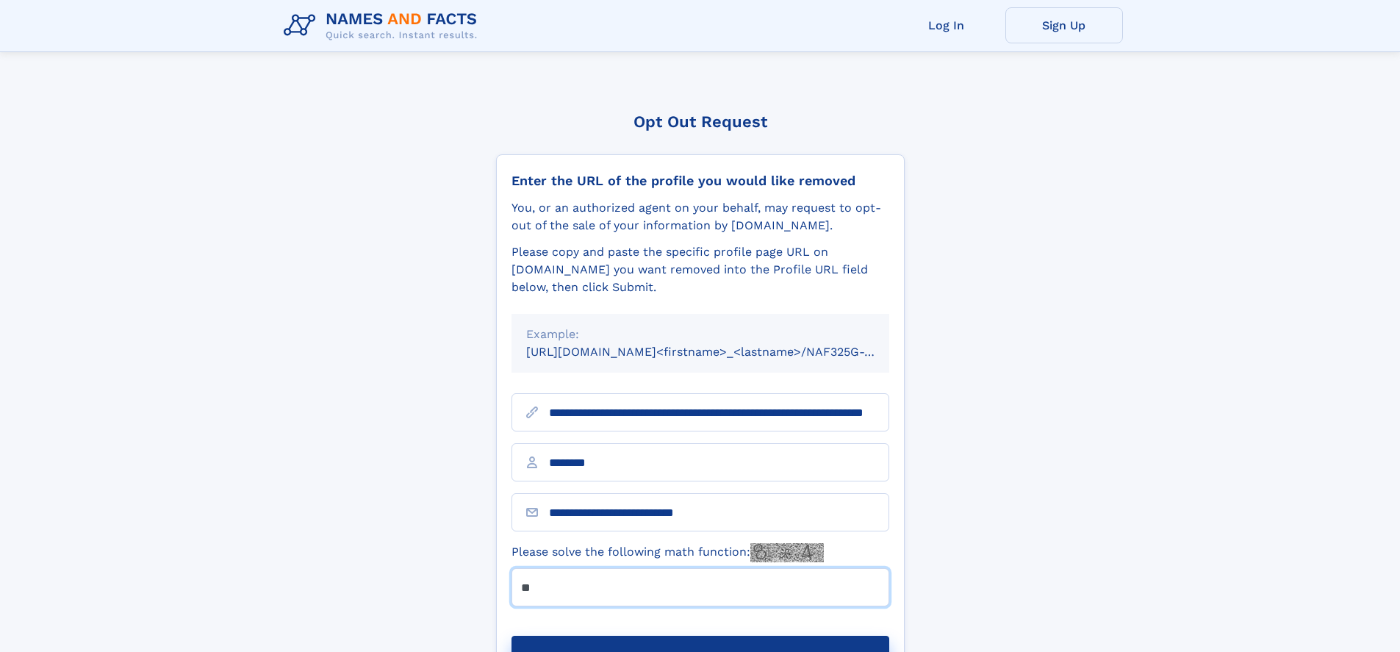  Describe the element at coordinates (1064, 25) in the screenshot. I see `a: Sign Up` at that location.